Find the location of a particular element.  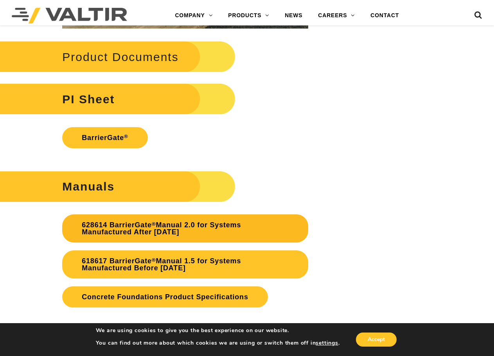

img: Valtir is located at coordinates (69, 16).